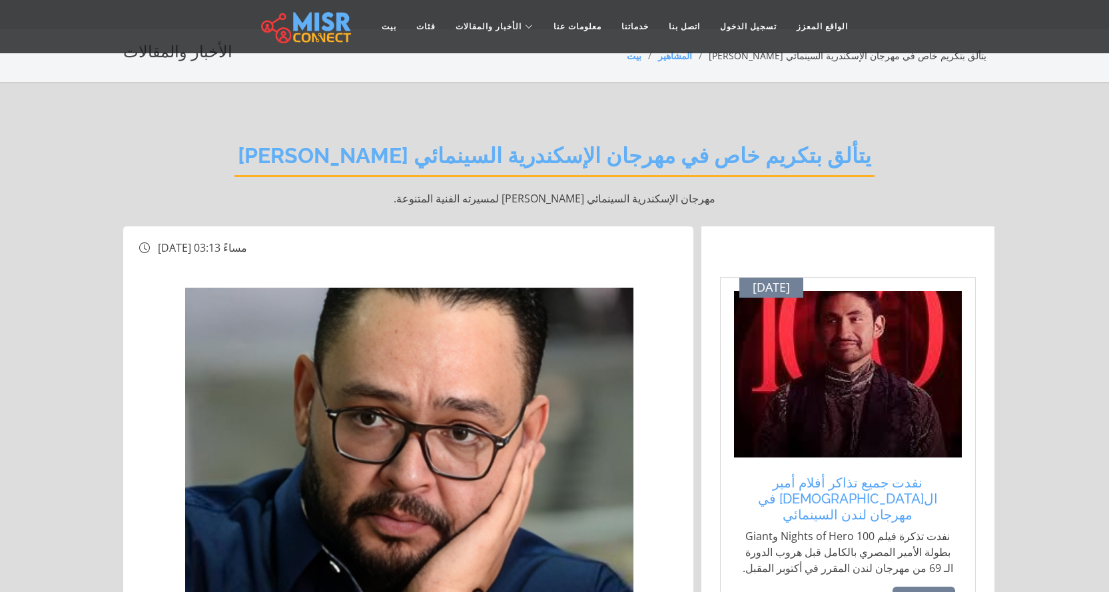  Describe the element at coordinates (426, 27) in the screenshot. I see `a: فئات` at that location.